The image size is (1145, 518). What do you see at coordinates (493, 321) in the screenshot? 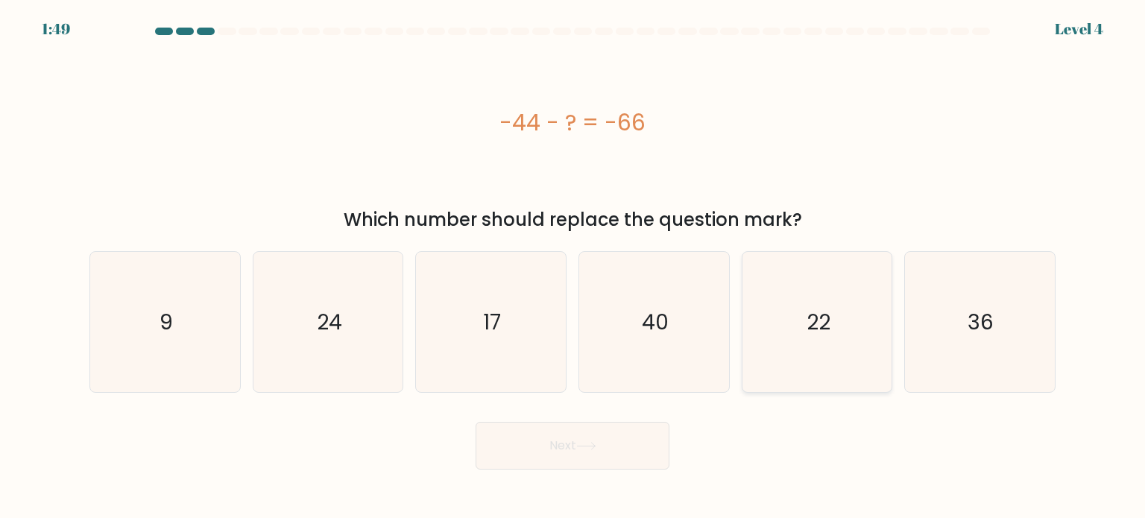
I see `text: 17` at bounding box center [493, 321].